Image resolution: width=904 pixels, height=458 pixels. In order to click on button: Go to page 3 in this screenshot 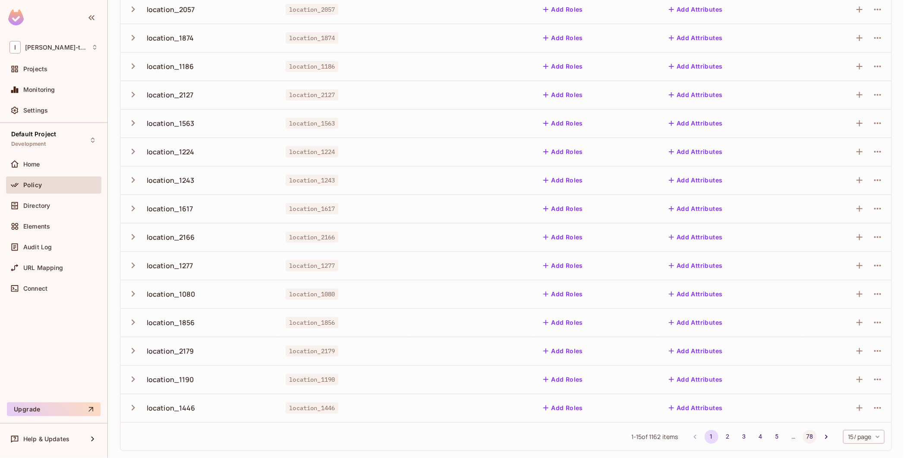, I will do `click(744, 437)`.